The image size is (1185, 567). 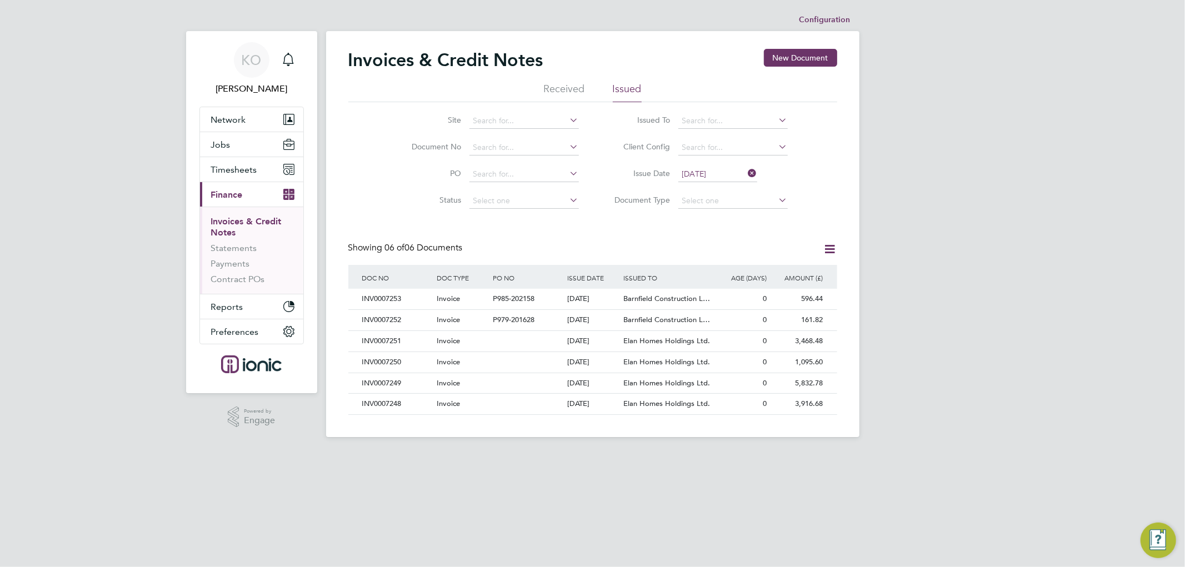 What do you see at coordinates (638, 200) in the screenshot?
I see `label: Document Type` at bounding box center [638, 200].